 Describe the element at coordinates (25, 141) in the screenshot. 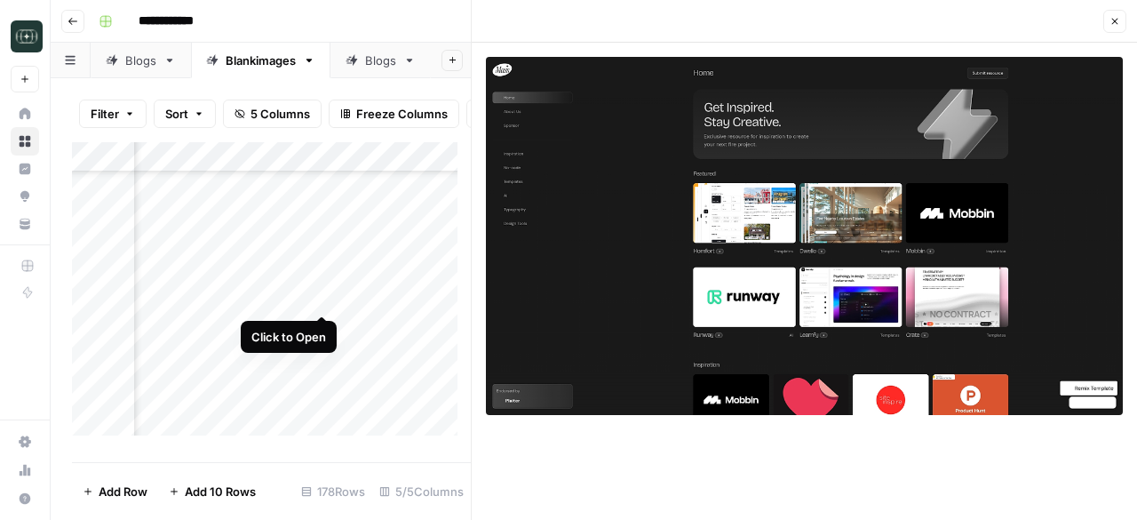

I see `a: Browse` at that location.